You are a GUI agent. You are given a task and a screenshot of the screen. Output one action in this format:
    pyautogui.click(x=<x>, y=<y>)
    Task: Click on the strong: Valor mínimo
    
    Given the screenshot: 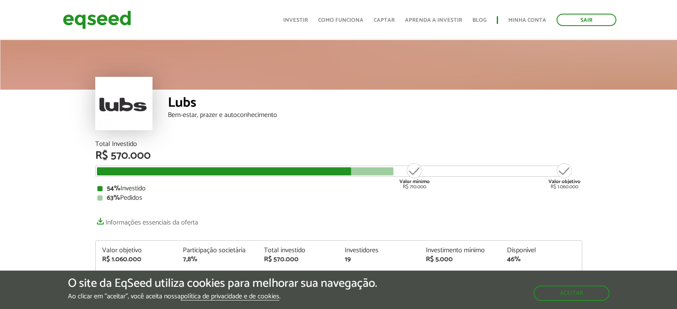 What is the action you would take?
    pyautogui.click(x=414, y=181)
    